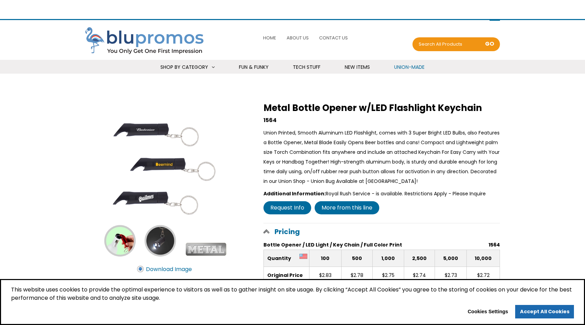 This screenshot has height=325, width=585. Describe the element at coordinates (307, 67) in the screenshot. I see `span: Tech Stuff` at that location.